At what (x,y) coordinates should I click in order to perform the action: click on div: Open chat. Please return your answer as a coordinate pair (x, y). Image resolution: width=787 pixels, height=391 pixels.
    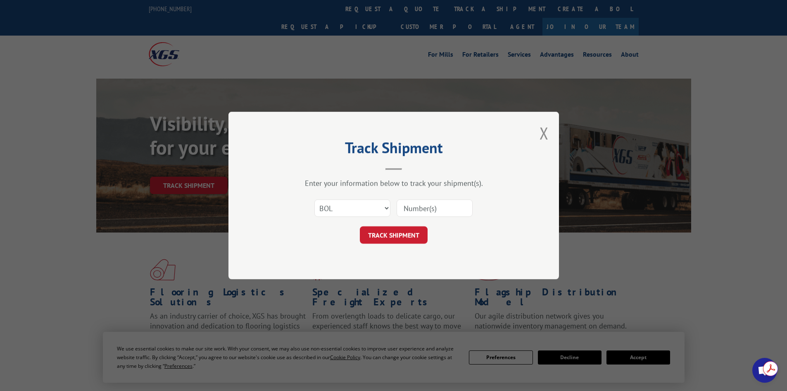
    Looking at the image, I should click on (765, 370).